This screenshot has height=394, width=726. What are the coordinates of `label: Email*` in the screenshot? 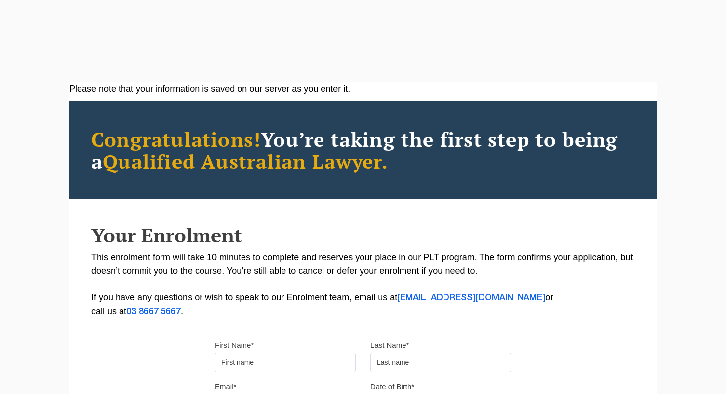 It's located at (225, 387).